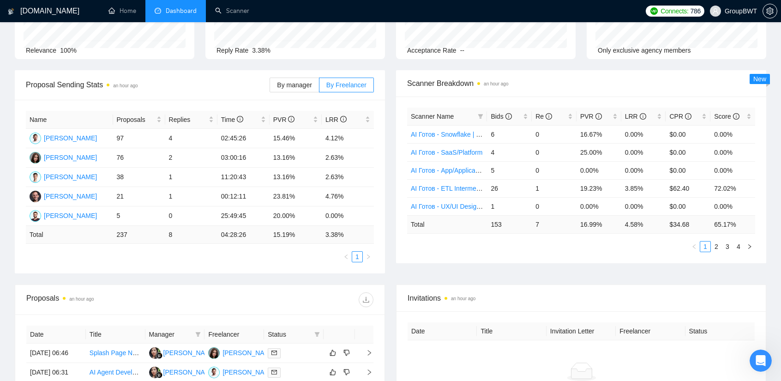 Image resolution: width=781 pixels, height=381 pixels. Describe the element at coordinates (120, 353) in the screenshot. I see `a: Splash Page Needed` at that location.